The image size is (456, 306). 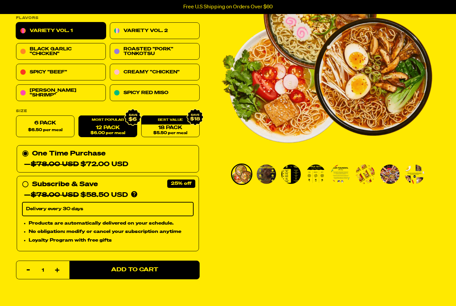 I want to click on a: 12 Pack$6.00 per meal, so click(x=107, y=126).